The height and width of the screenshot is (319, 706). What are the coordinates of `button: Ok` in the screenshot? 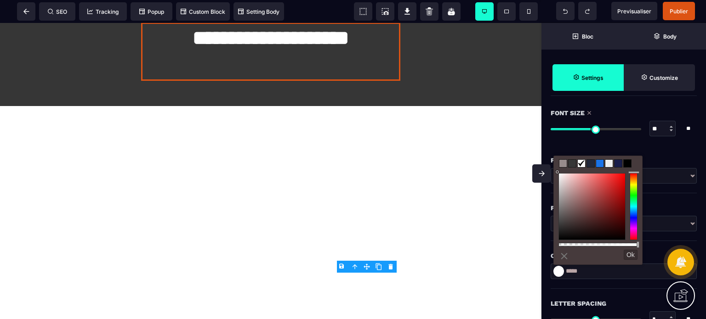 It's located at (630, 255).